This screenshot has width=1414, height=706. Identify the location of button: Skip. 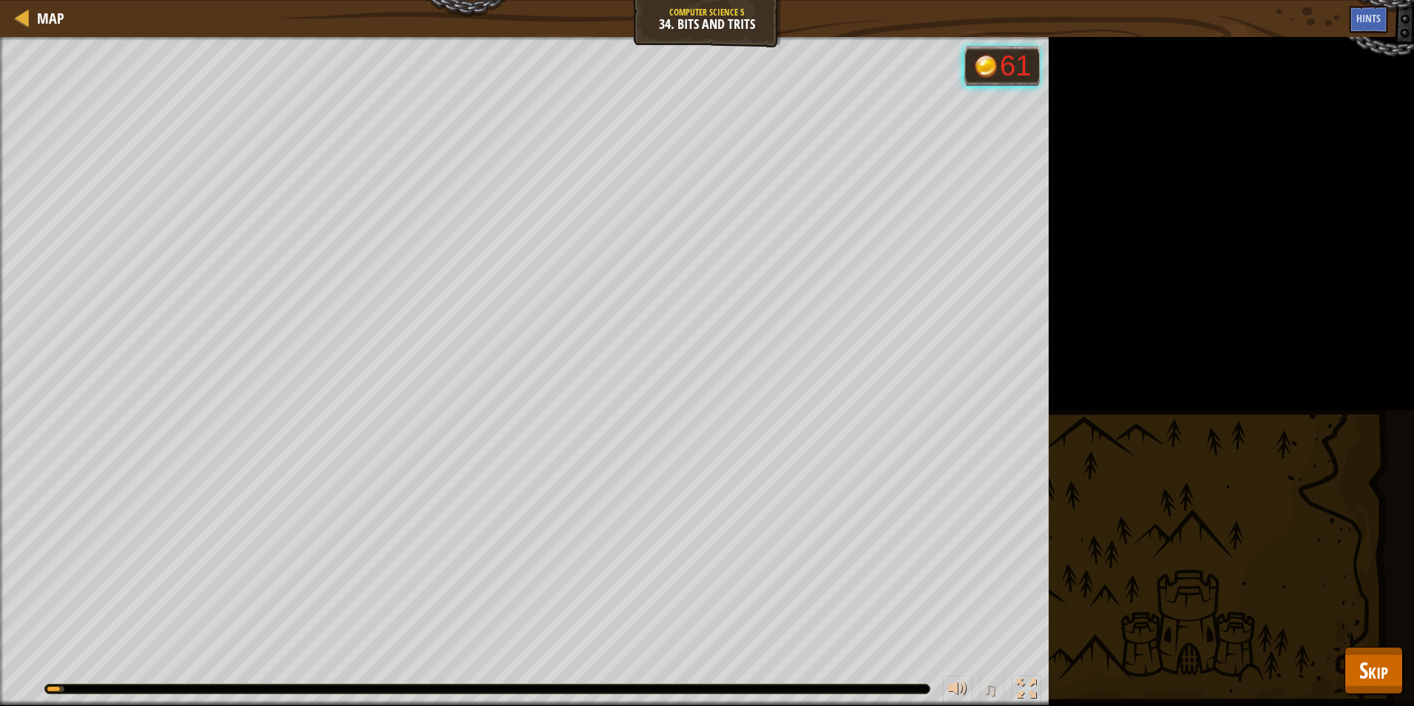
(1373, 670).